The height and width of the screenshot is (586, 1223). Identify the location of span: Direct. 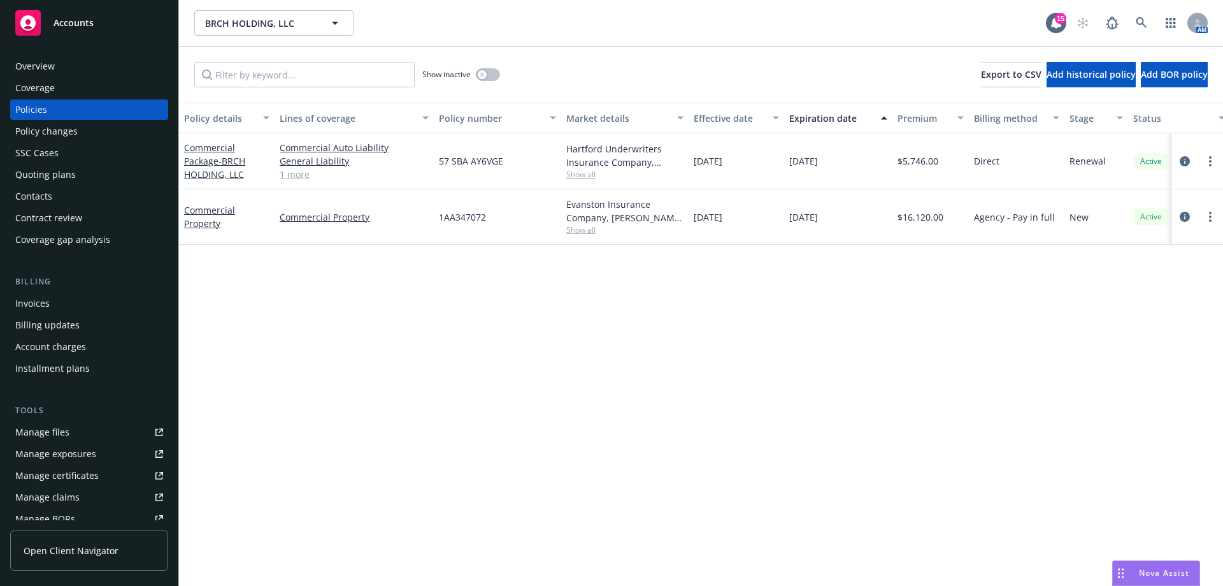
(987, 161).